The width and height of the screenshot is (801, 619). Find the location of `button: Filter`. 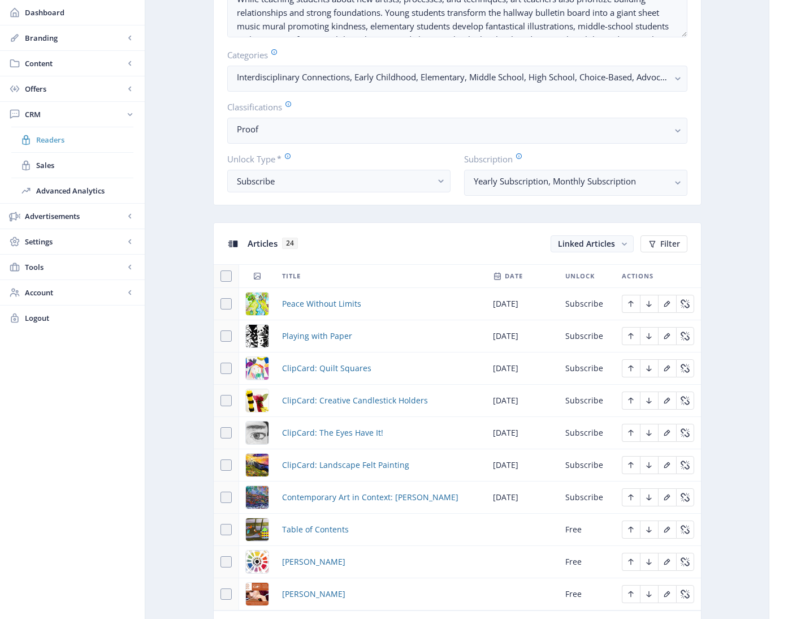

button: Filter is located at coordinates (664, 244).